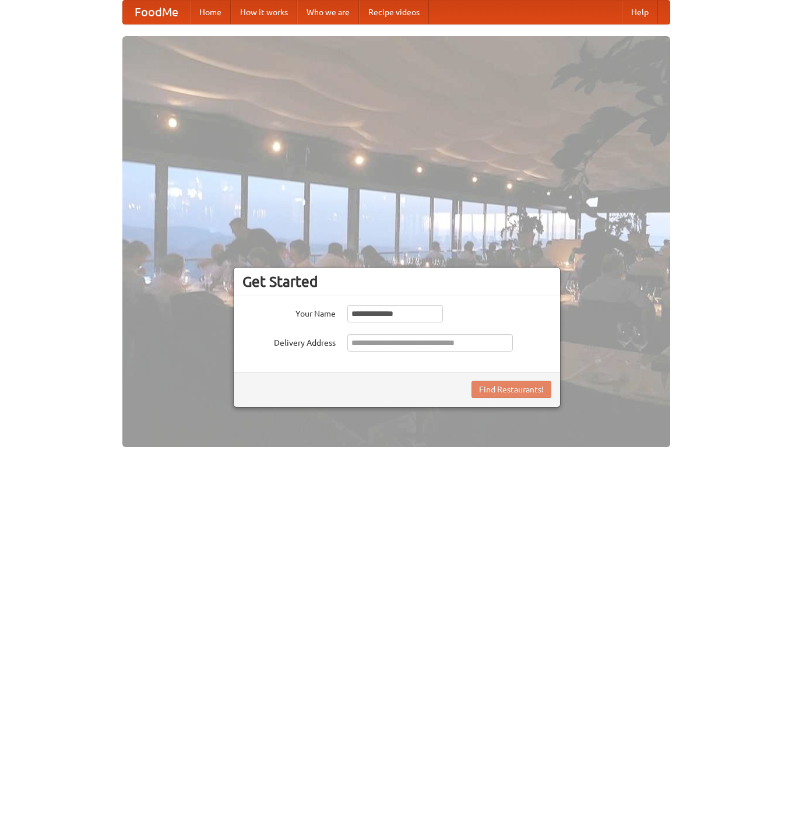  What do you see at coordinates (289, 312) in the screenshot?
I see `label: Your Name` at bounding box center [289, 312].